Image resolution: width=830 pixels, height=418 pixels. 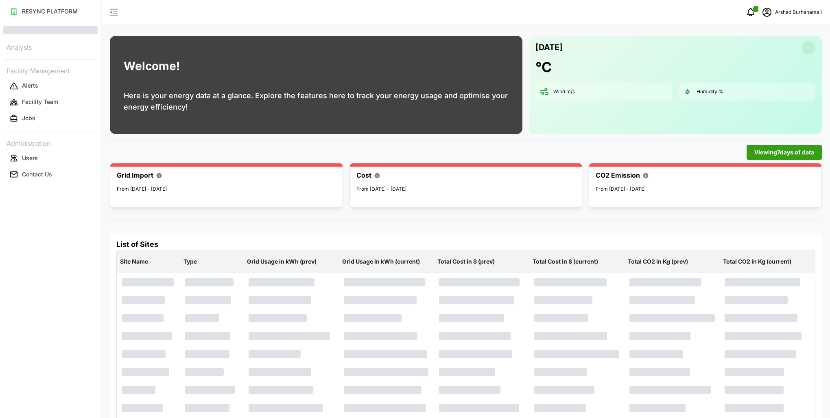 I want to click on span: Viewing 7 days of data, so click(x=784, y=152).